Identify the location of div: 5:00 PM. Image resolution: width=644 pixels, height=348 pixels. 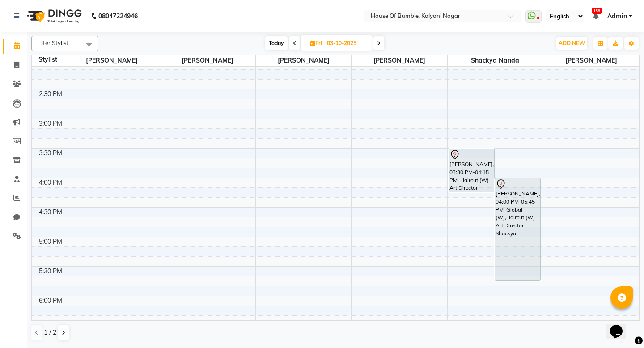
(51, 241).